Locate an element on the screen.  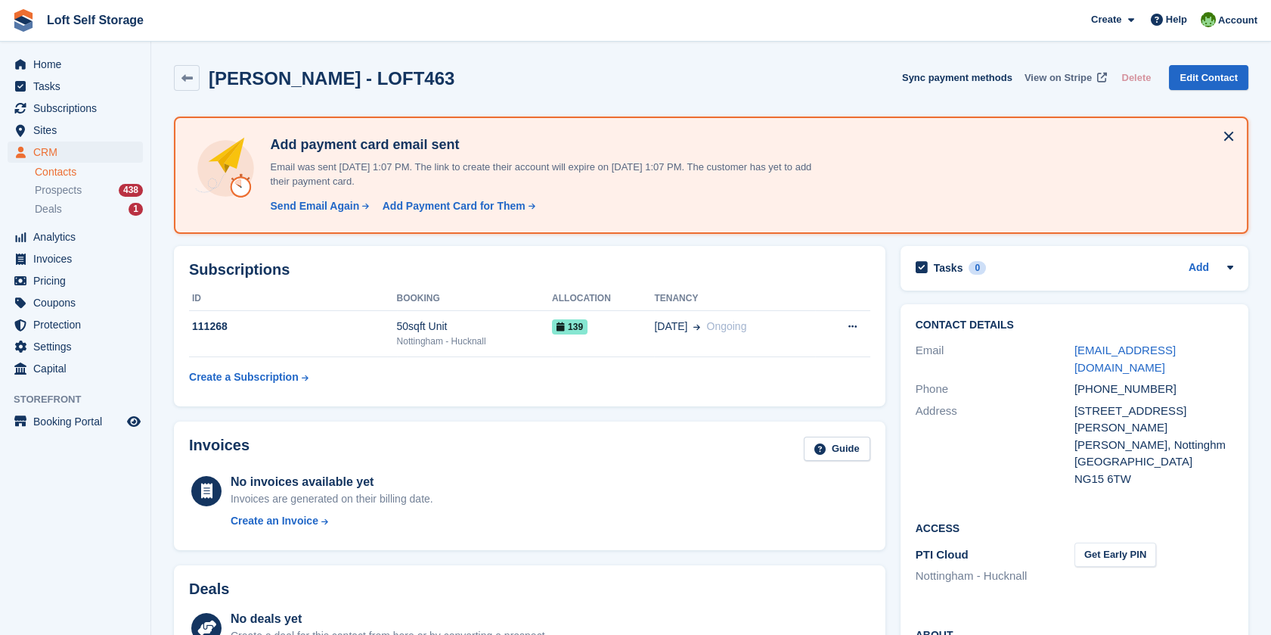
div: Nottingham - Hucknall is located at coordinates (475, 341).